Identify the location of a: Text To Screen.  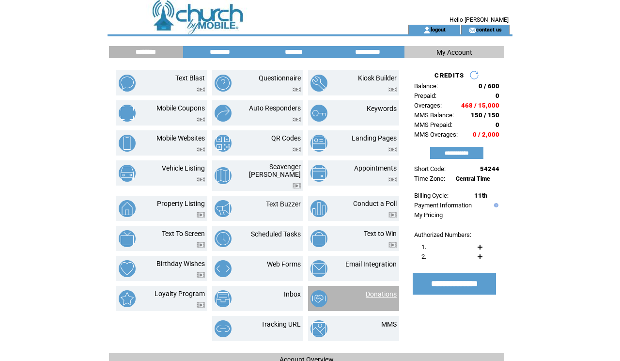
(183, 233).